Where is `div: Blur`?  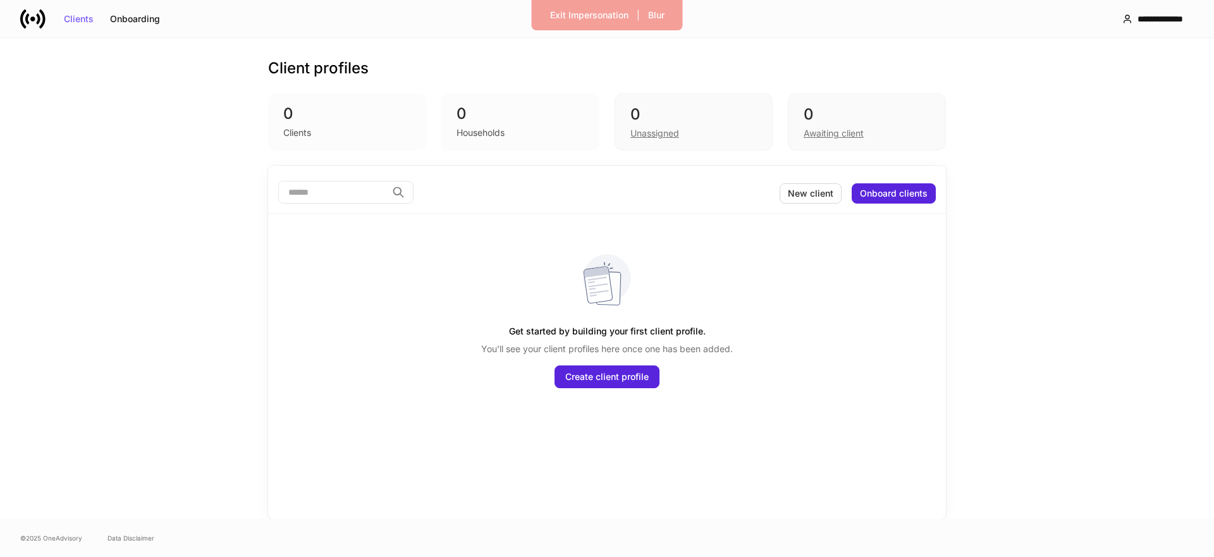
div: Blur is located at coordinates (656, 15).